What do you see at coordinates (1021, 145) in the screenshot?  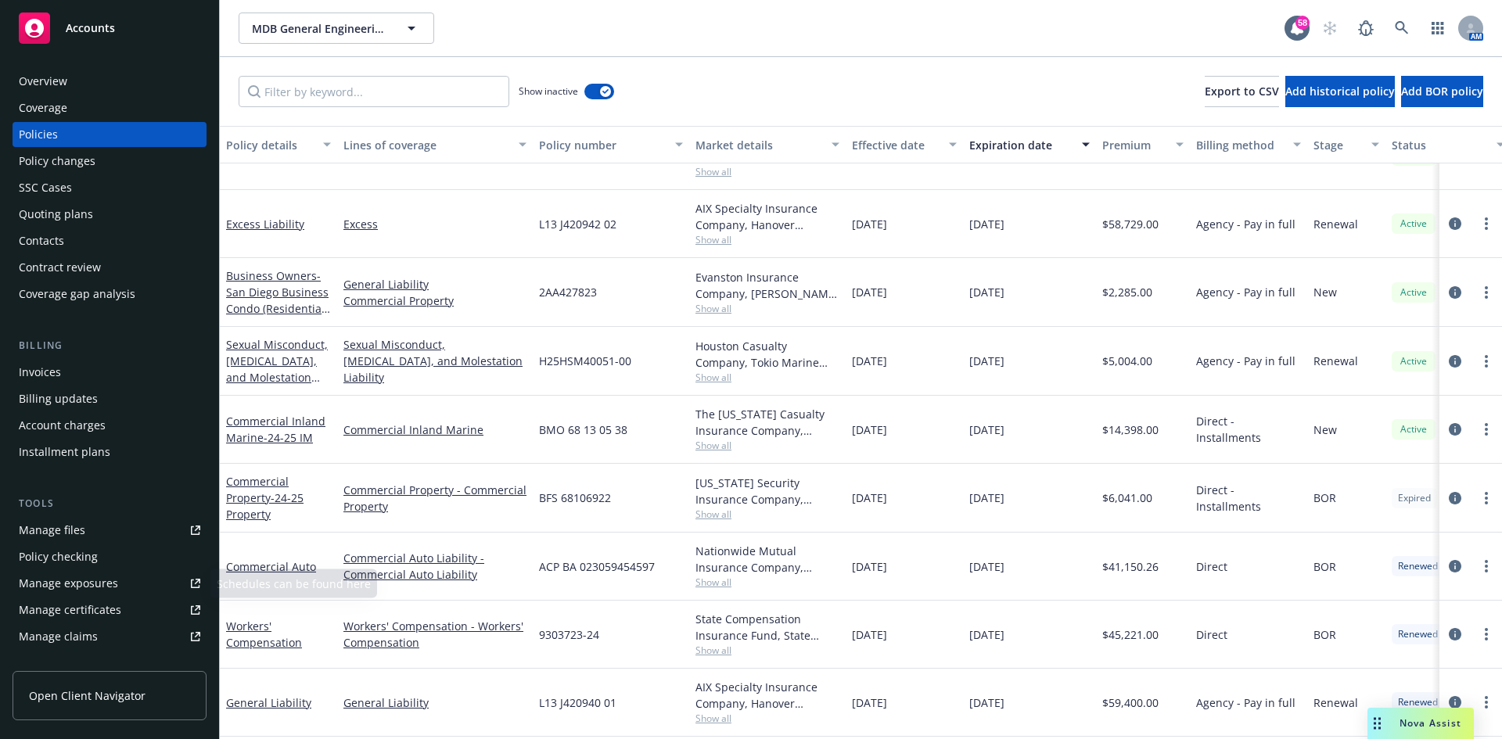 I see `div: Expiration date` at bounding box center [1021, 145].